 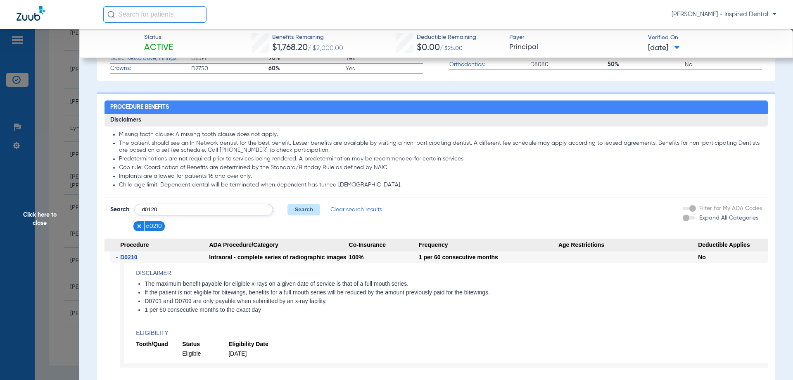 What do you see at coordinates (451, 48) in the screenshot?
I see `span: / $25.00` at bounding box center [451, 48].